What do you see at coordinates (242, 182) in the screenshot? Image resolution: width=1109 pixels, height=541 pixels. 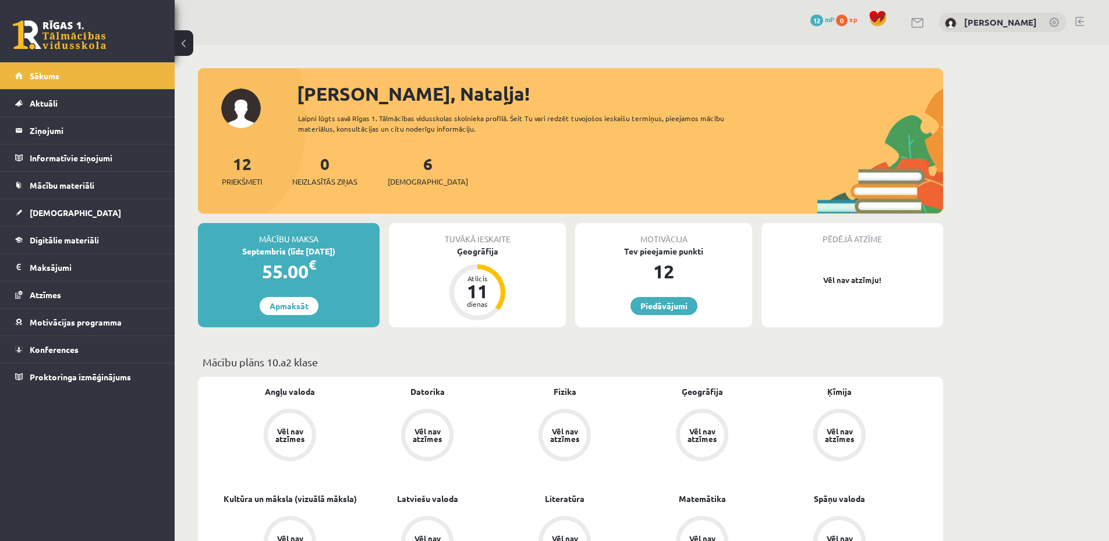 I see `span: Priekšmeti` at bounding box center [242, 182].